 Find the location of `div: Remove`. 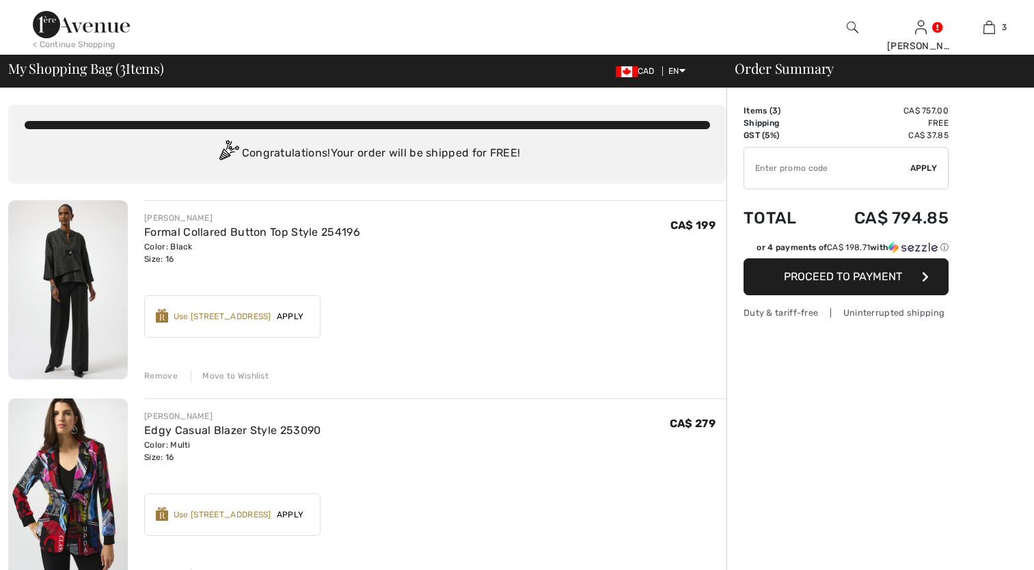

div: Remove is located at coordinates (161, 376).